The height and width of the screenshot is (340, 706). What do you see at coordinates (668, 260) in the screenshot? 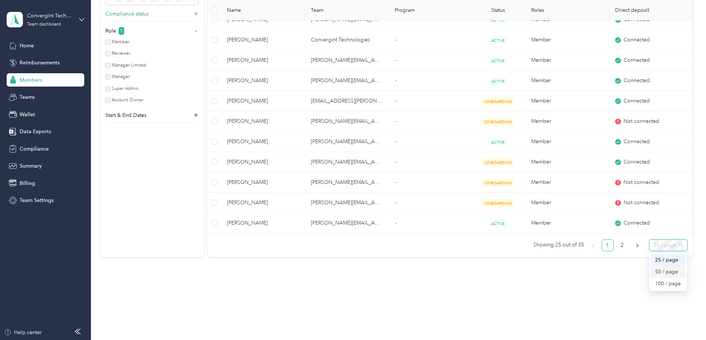
I see `div: 25 / page` at bounding box center [668, 260].